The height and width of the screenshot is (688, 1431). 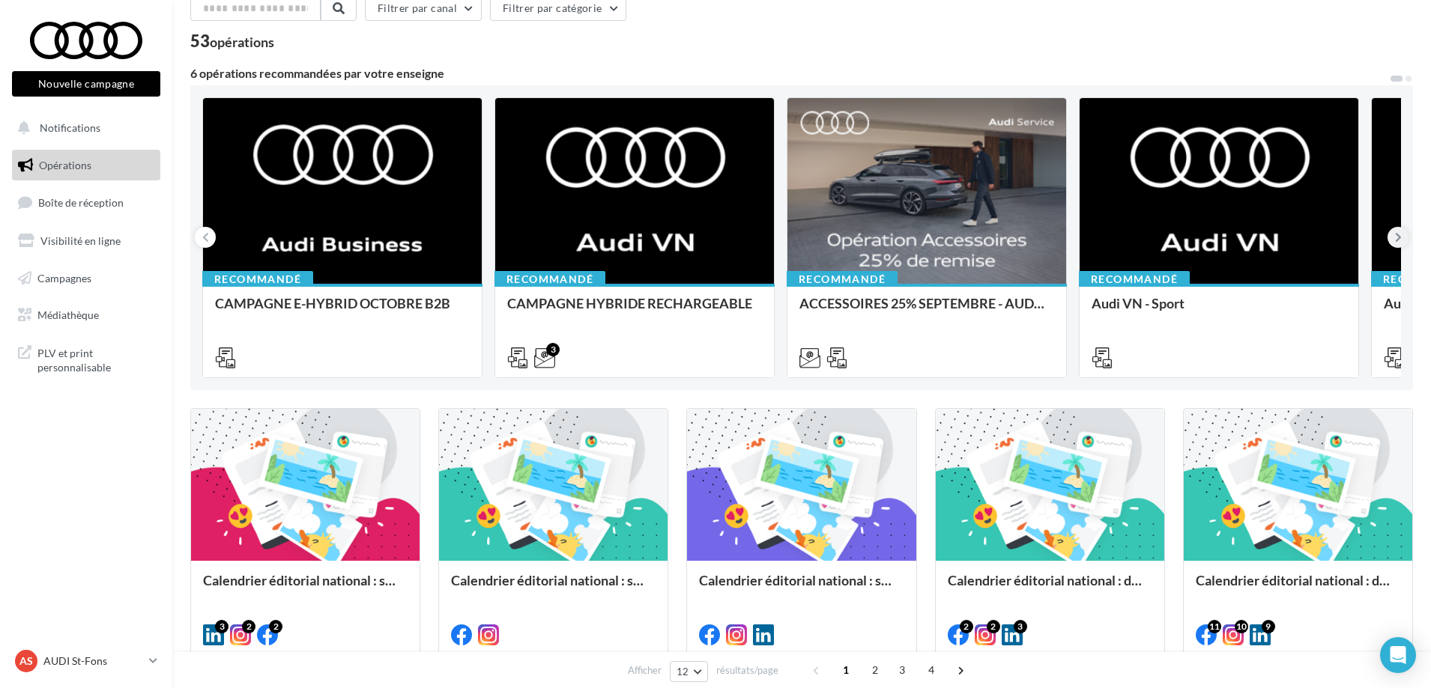 What do you see at coordinates (846, 670) in the screenshot?
I see `span: 1` at bounding box center [846, 670].